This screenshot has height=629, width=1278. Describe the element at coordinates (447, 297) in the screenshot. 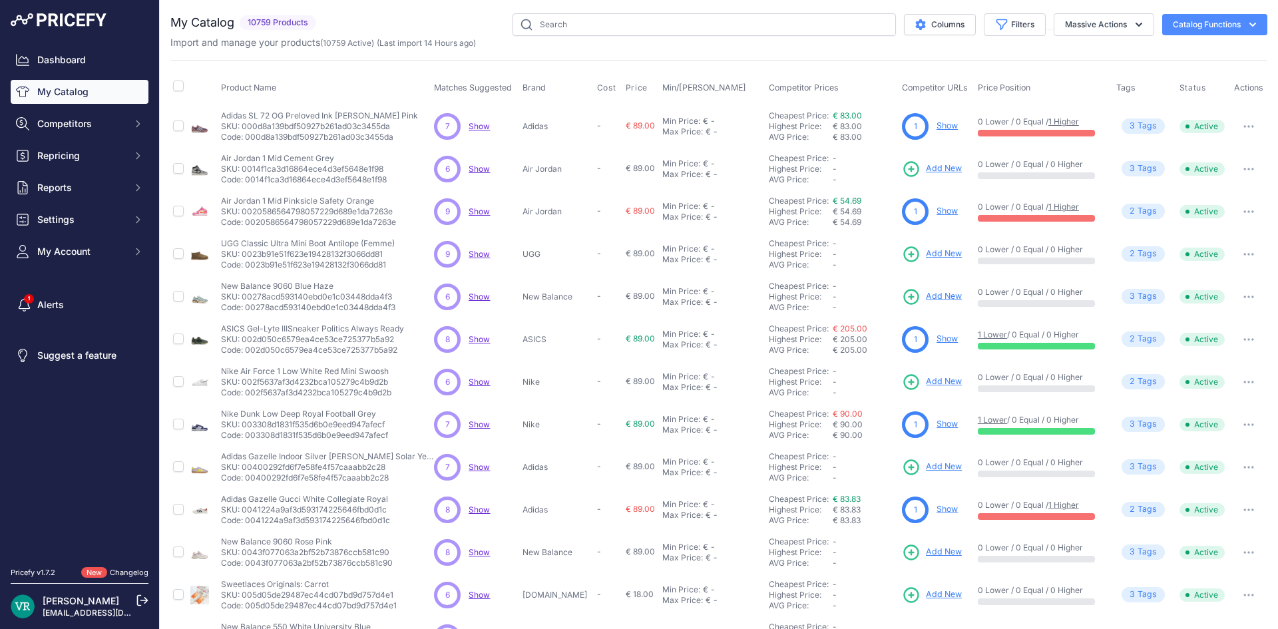

I see `span: 6` at that location.